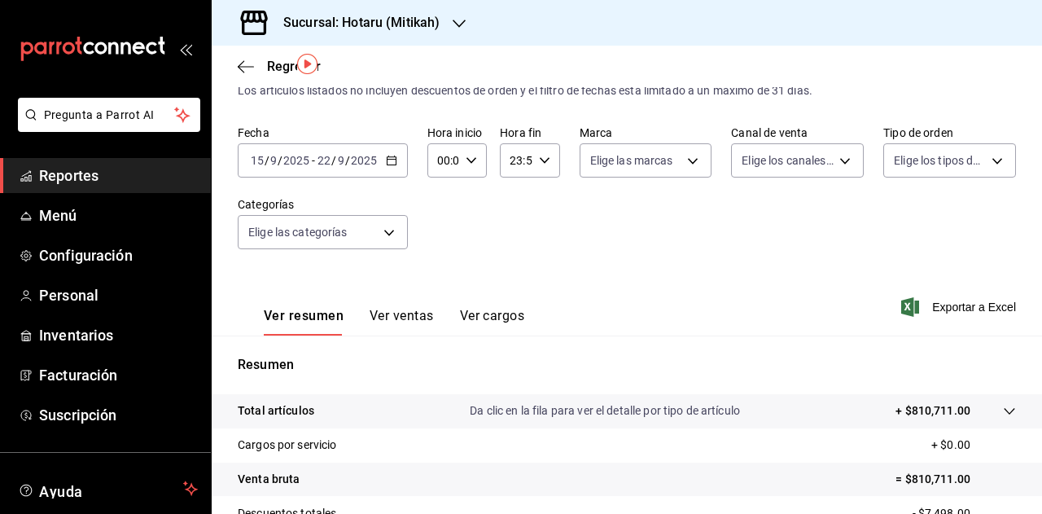 The width and height of the screenshot is (1042, 514). What do you see at coordinates (276, 410) in the screenshot?
I see `p: Total artículos` at bounding box center [276, 410].